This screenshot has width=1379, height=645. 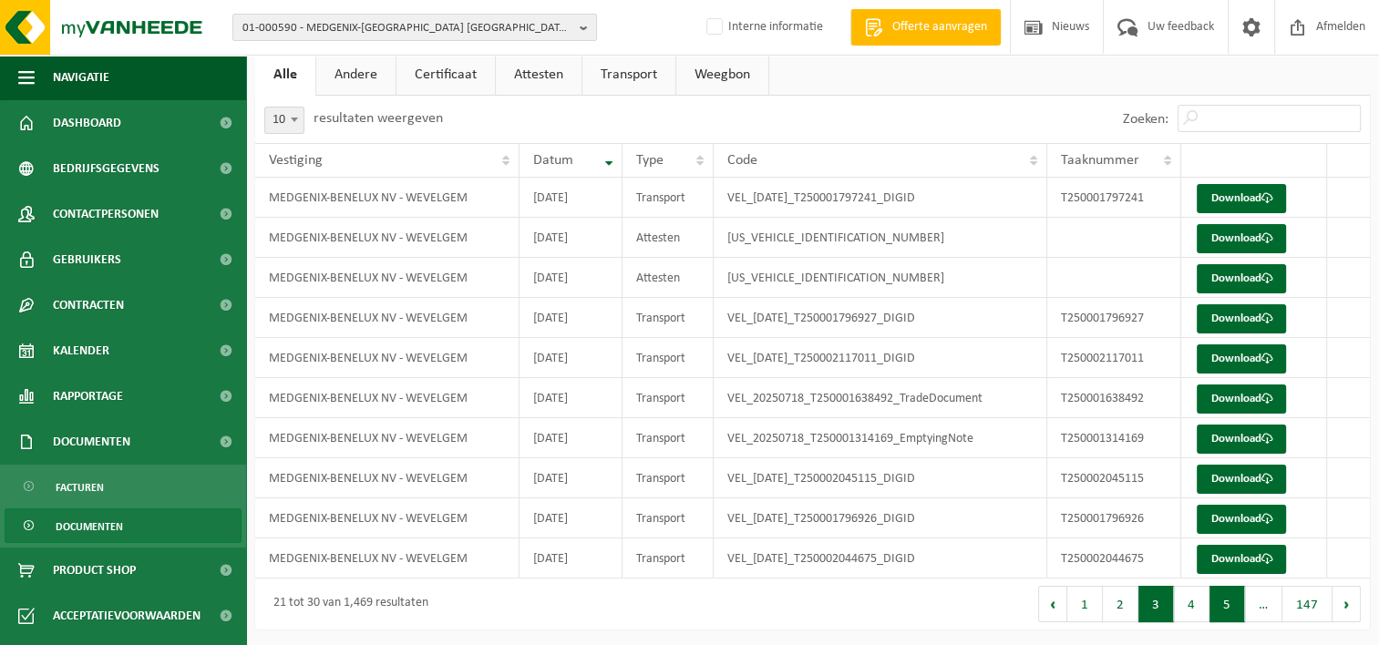 I want to click on span: 10, so click(x=284, y=120).